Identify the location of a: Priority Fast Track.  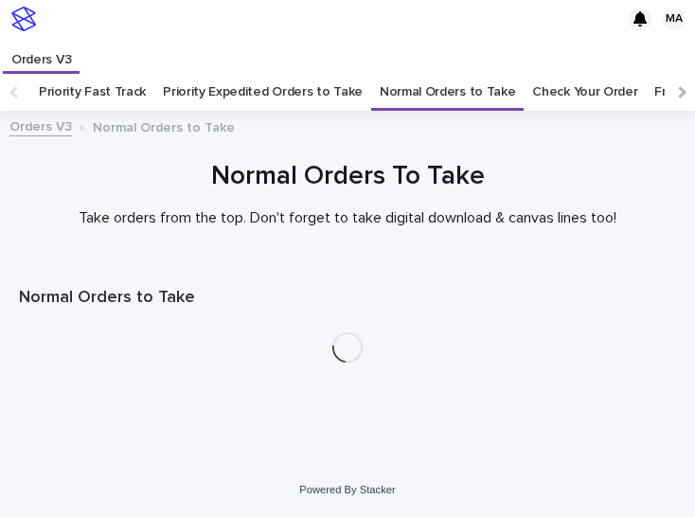
(92, 92).